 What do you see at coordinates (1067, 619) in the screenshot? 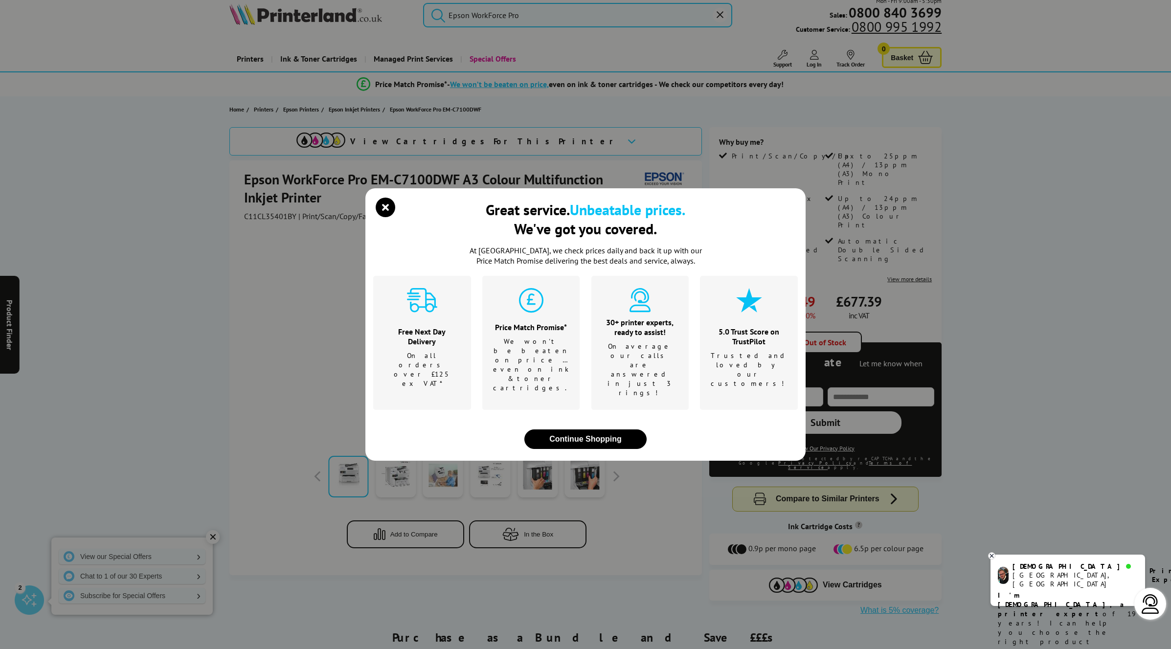
I see `p: of 19 years! I can help you choose the right product` at bounding box center [1067, 619].